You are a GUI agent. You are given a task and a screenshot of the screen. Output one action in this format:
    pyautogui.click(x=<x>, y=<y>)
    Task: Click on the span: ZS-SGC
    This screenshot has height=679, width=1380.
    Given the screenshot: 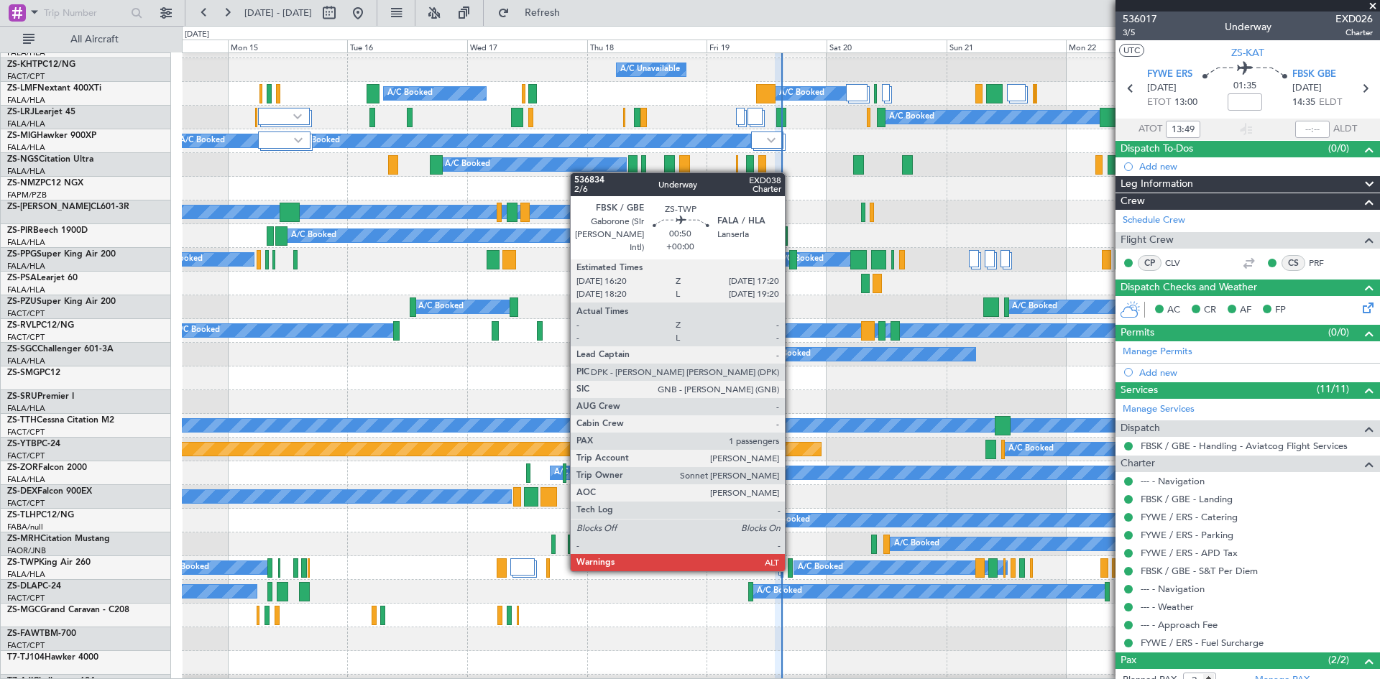 What is the action you would take?
    pyautogui.click(x=22, y=349)
    